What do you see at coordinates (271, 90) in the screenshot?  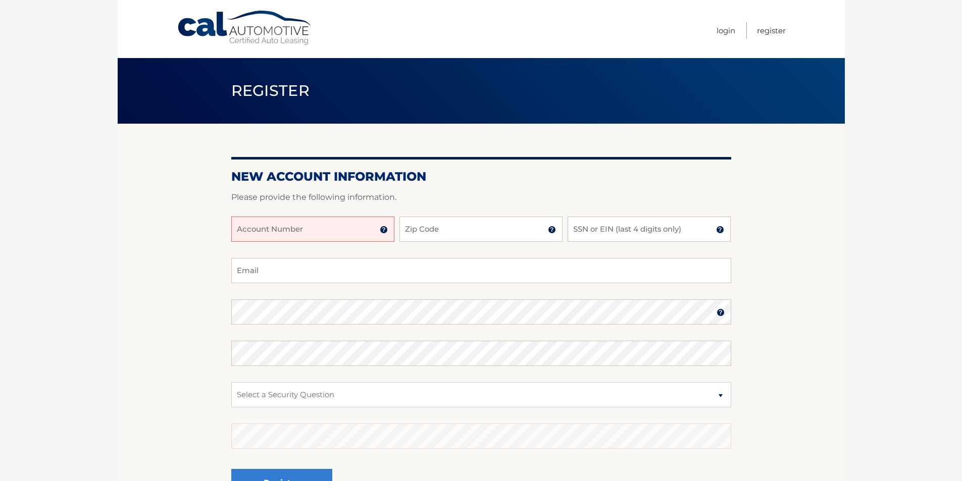 I see `span: Register` at bounding box center [271, 90].